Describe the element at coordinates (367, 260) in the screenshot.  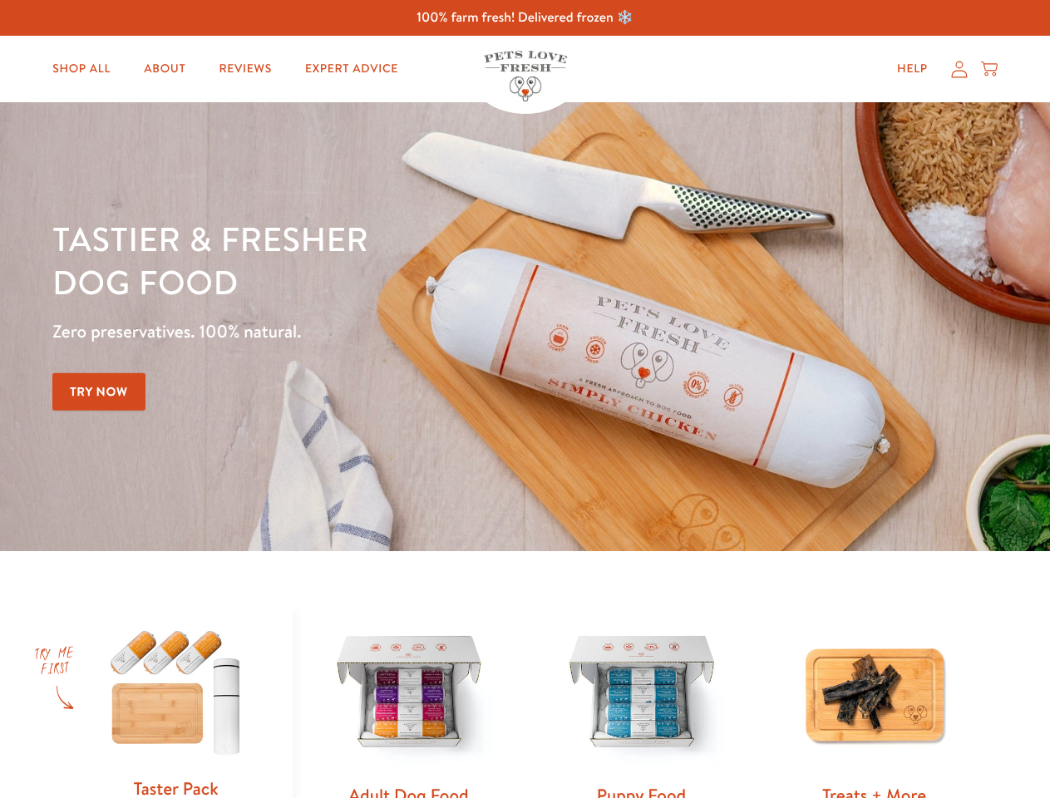
I see `h1: Tastier & fresher dog food` at that location.